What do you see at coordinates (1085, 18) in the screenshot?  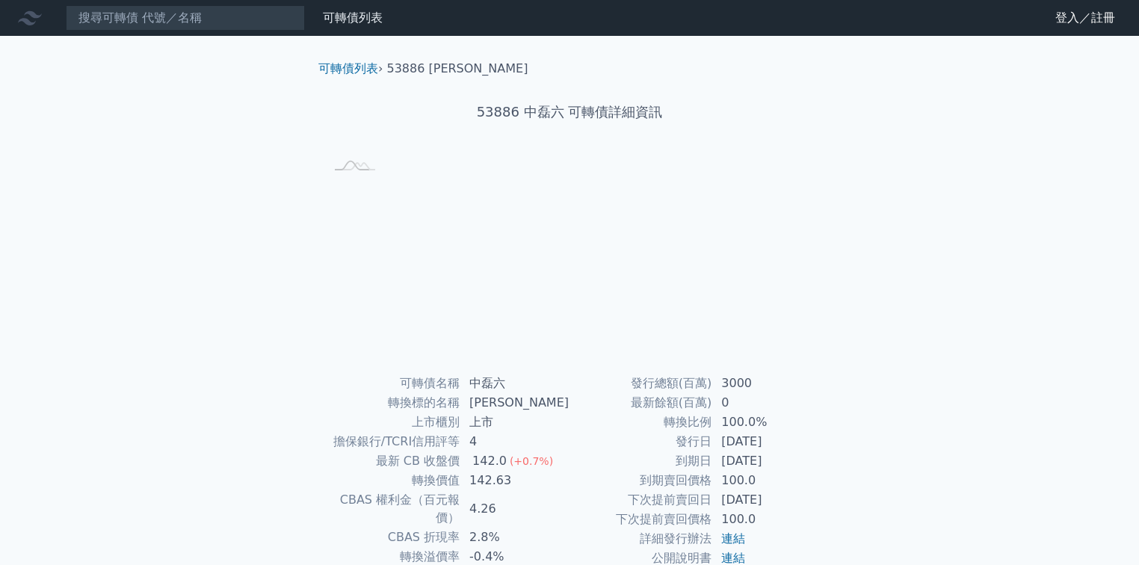 I see `a: 登入／註冊` at bounding box center [1085, 18].